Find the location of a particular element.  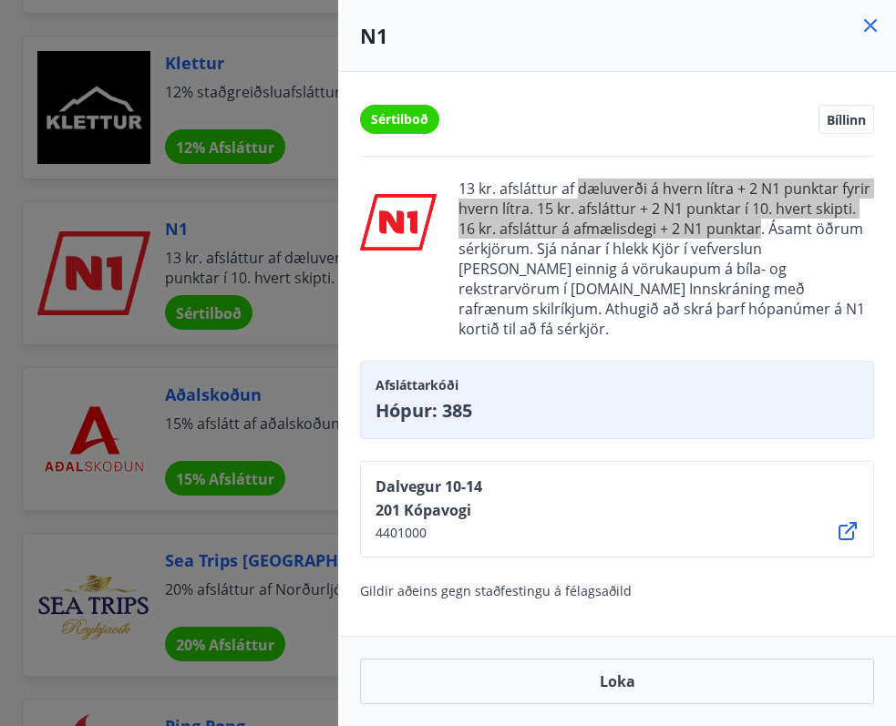

button: Loka is located at coordinates (617, 682).